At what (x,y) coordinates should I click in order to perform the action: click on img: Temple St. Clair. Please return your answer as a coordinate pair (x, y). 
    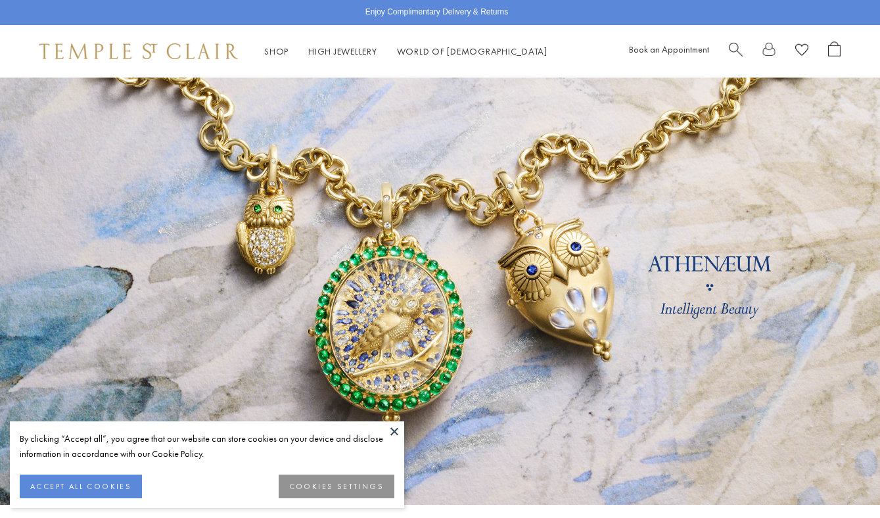
    Looking at the image, I should click on (139, 51).